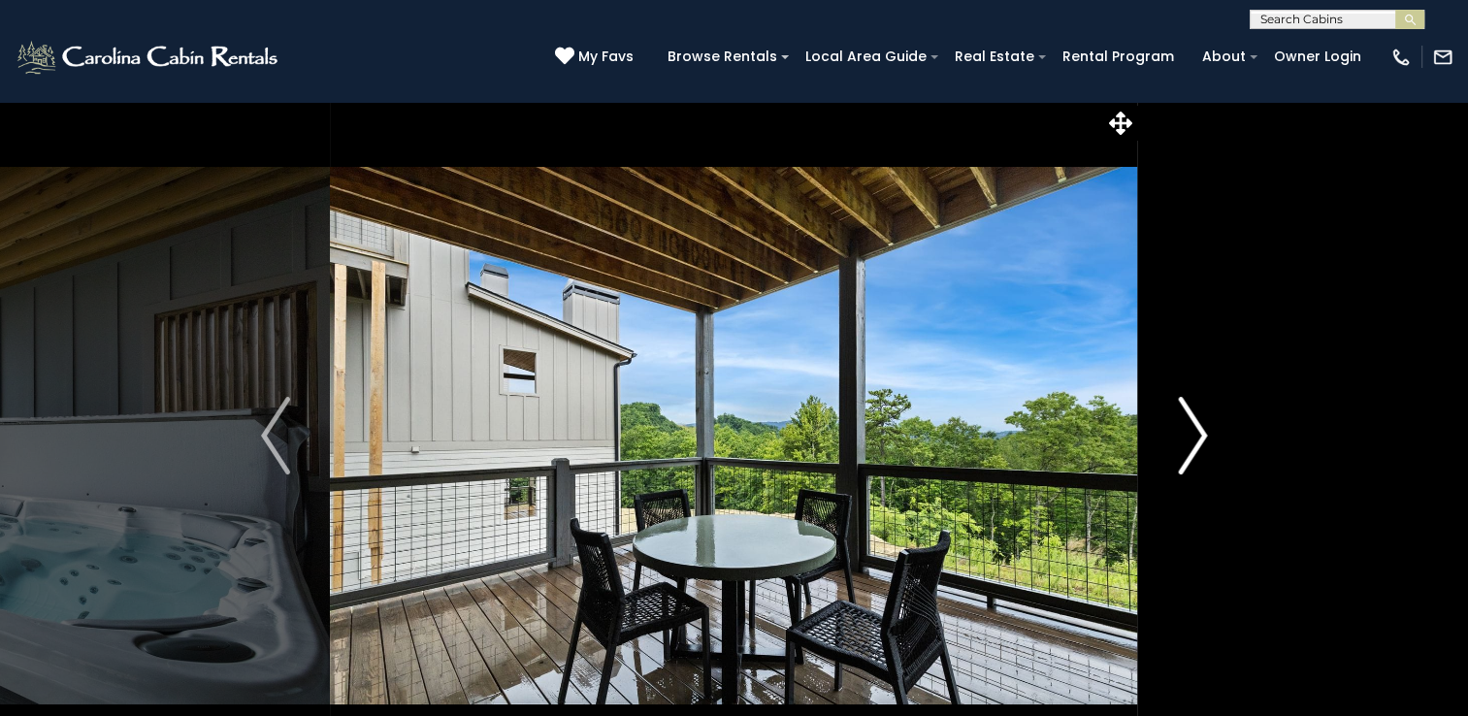 The height and width of the screenshot is (716, 1468). I want to click on a: My Favs, so click(597, 57).